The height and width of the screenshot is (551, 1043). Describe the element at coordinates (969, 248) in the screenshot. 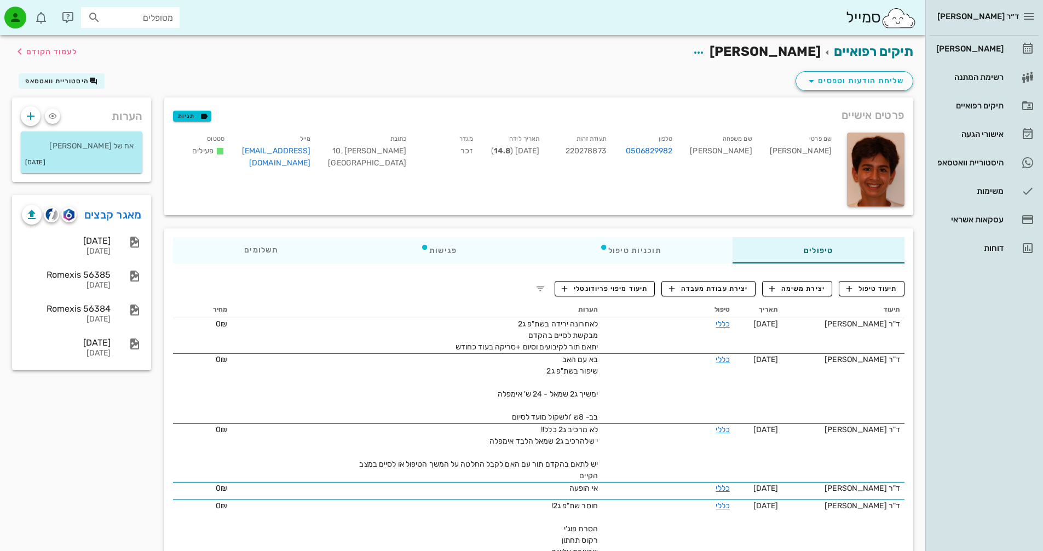

I see `div: דוחות` at that location.